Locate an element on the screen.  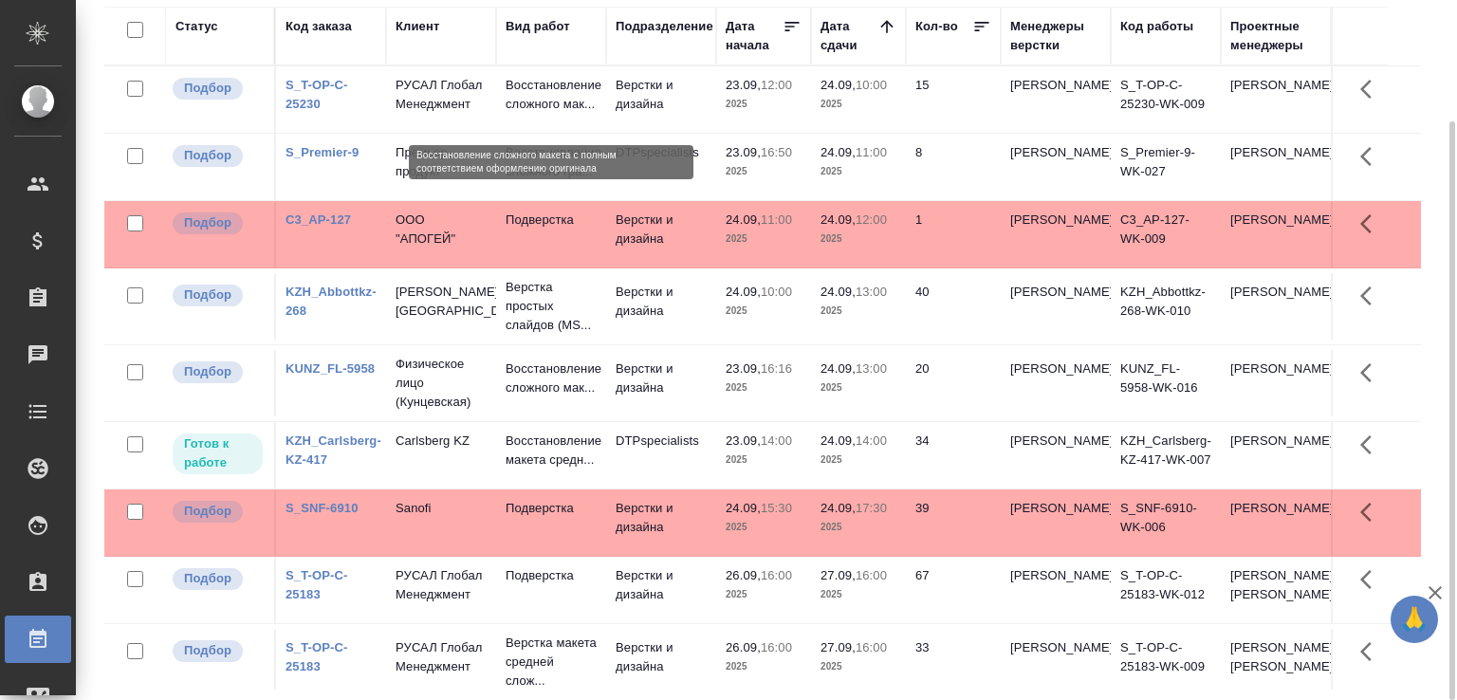
p: Верстка макета средней слож... is located at coordinates (551, 662).